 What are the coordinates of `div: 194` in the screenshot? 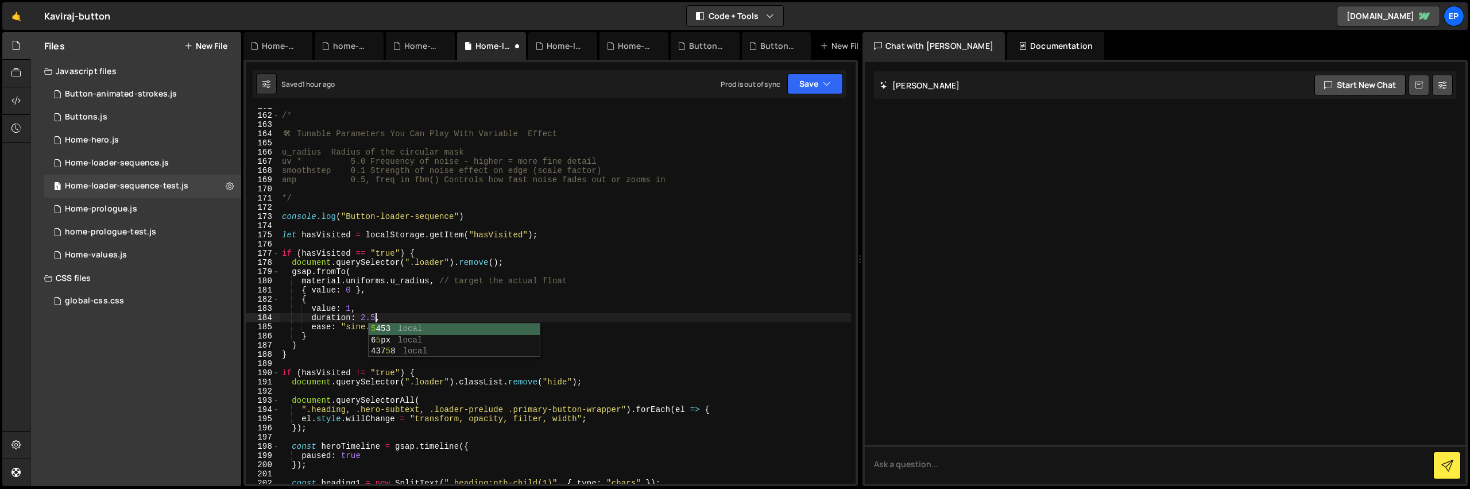 It's located at (262, 409).